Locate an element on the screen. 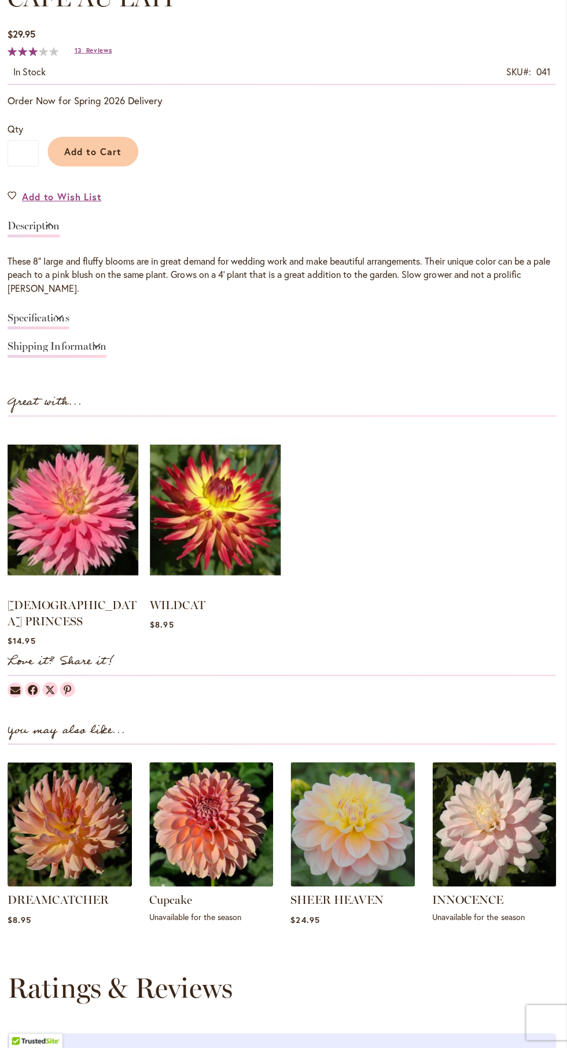 The image size is (567, 1048). a: Description is located at coordinates (36, 232).